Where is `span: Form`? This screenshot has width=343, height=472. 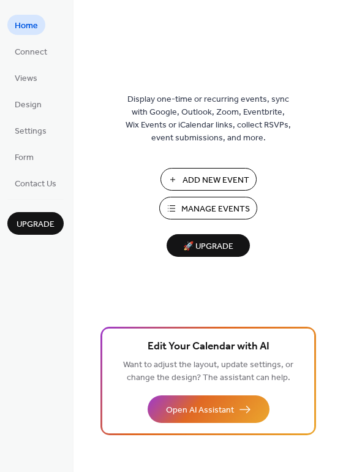 span: Form is located at coordinates (24, 157).